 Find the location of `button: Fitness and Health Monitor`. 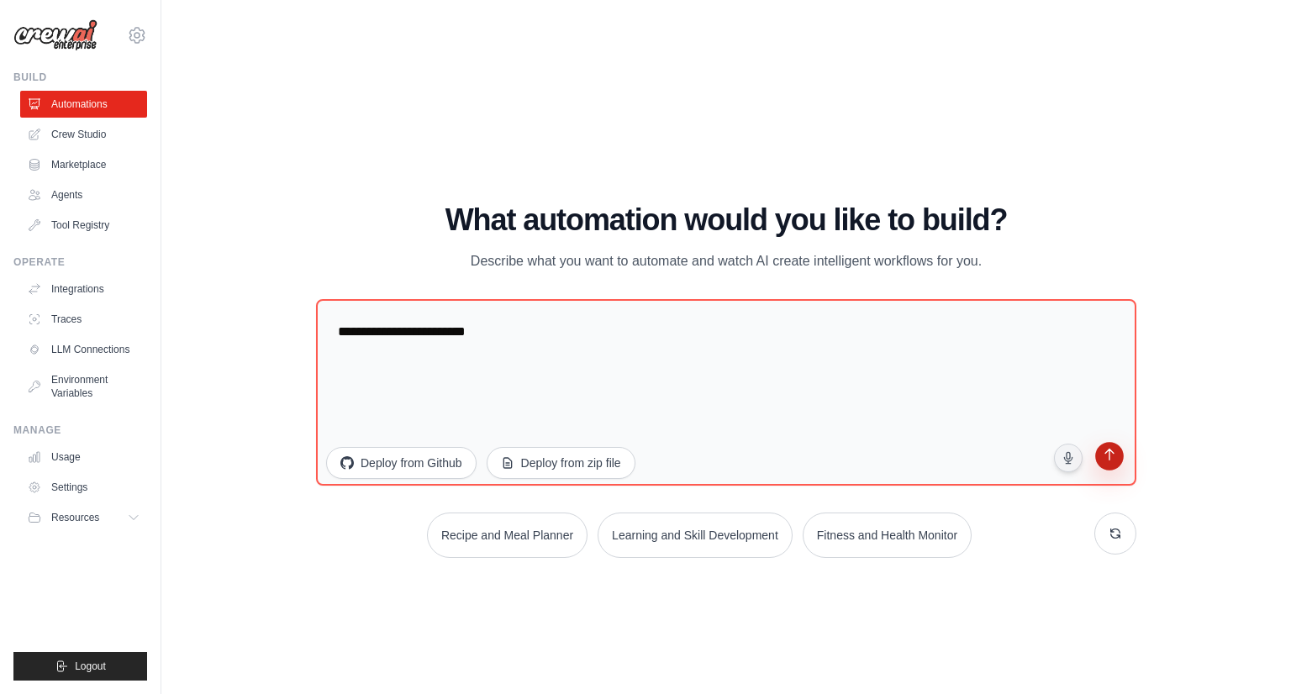

button: Fitness and Health Monitor is located at coordinates (887, 535).